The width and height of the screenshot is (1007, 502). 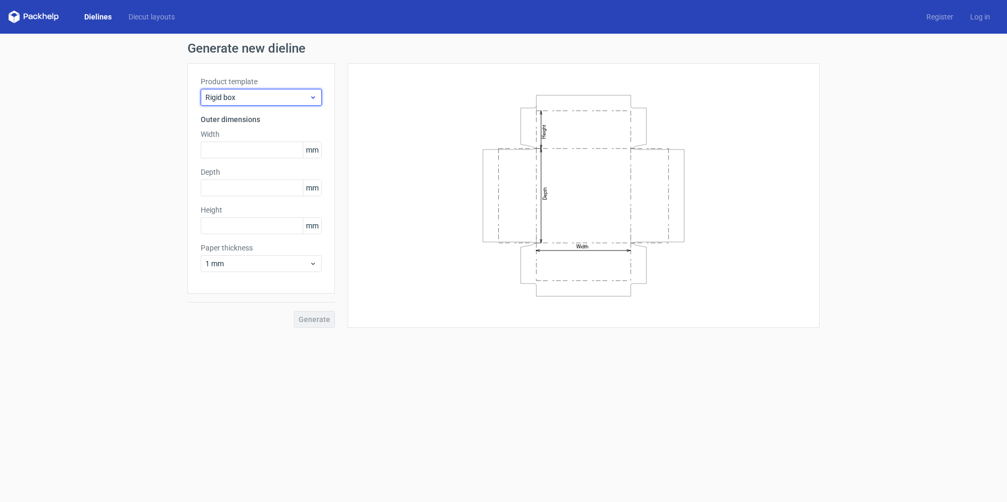 I want to click on span: Rigid box, so click(x=257, y=97).